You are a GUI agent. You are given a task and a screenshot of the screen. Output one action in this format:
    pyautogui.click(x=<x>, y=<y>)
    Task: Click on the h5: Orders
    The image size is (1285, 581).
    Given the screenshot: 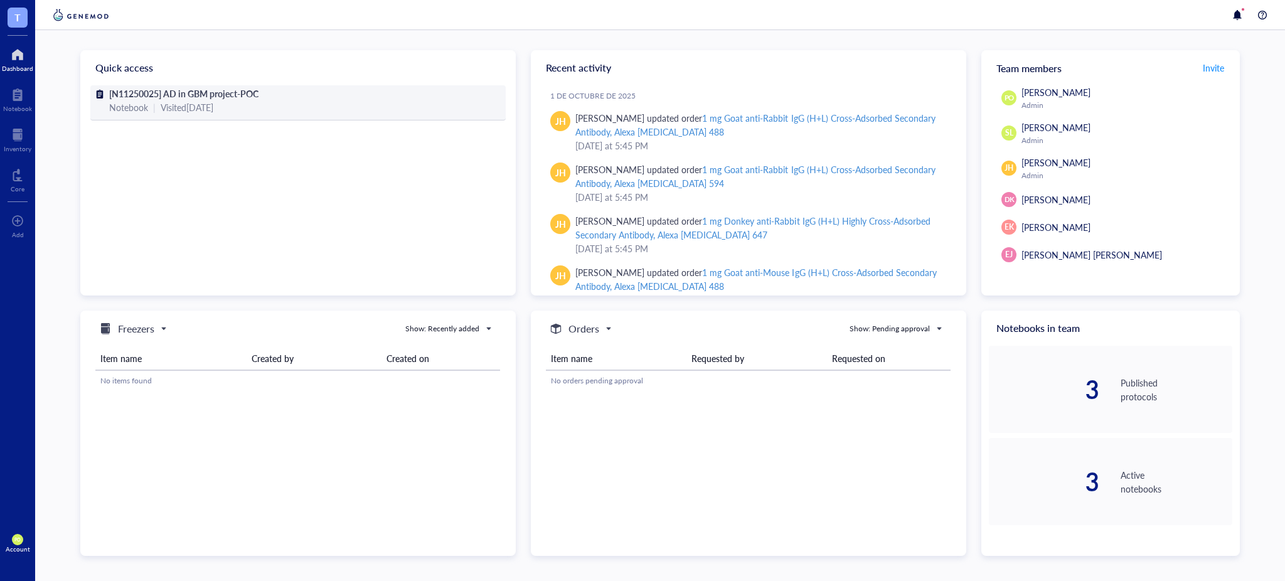 What is the action you would take?
    pyautogui.click(x=584, y=329)
    